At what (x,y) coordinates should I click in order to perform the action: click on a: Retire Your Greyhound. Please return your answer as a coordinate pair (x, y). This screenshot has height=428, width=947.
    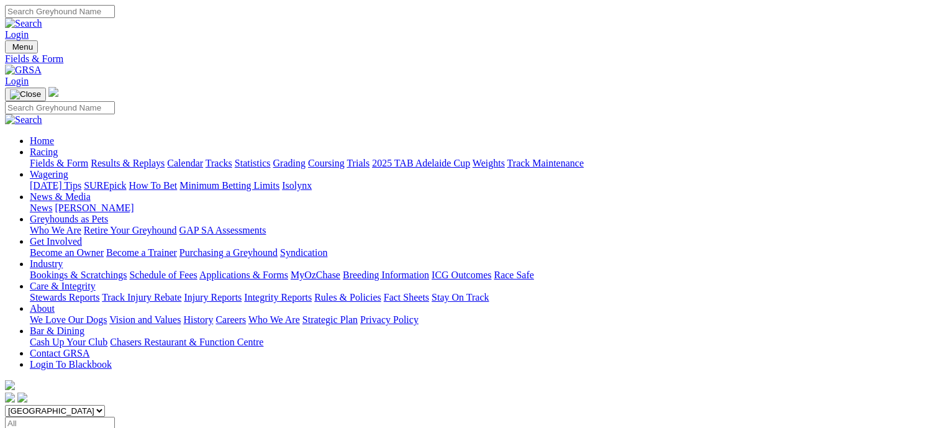
    Looking at the image, I should click on (130, 230).